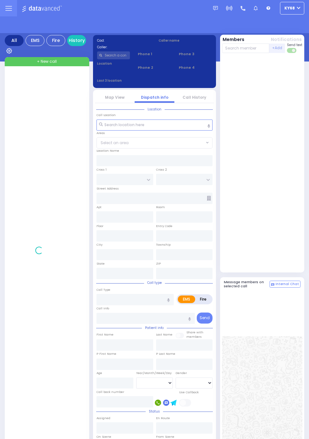  I want to click on label: On Scene, so click(104, 437).